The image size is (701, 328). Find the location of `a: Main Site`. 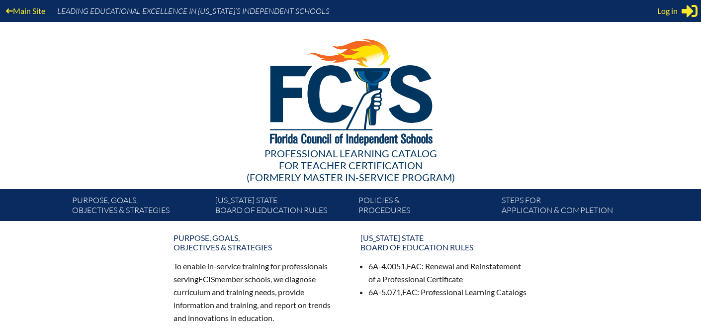

a: Main Site is located at coordinates (25, 10).